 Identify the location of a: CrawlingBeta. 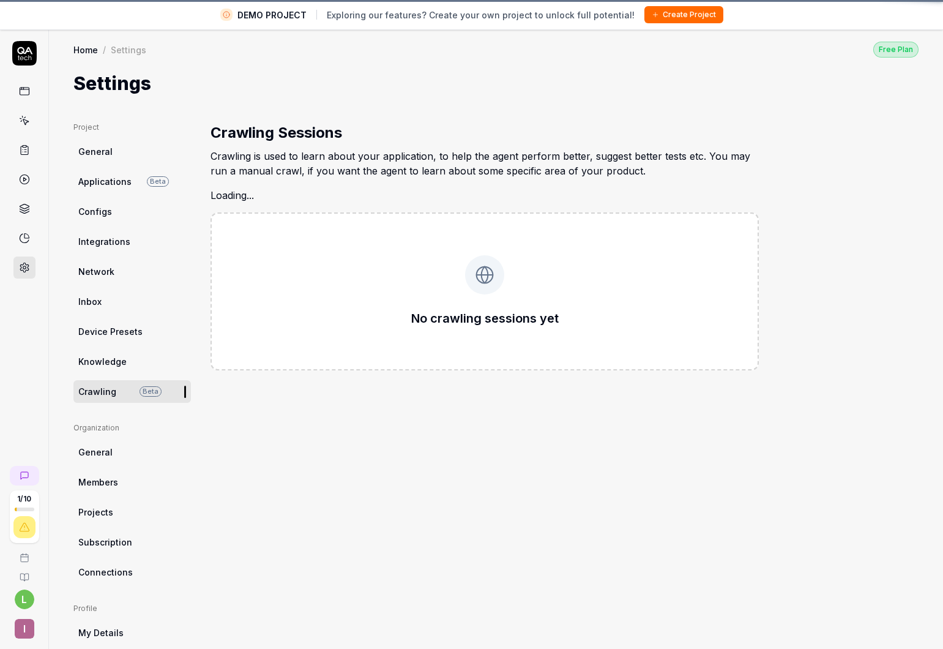
(132, 391).